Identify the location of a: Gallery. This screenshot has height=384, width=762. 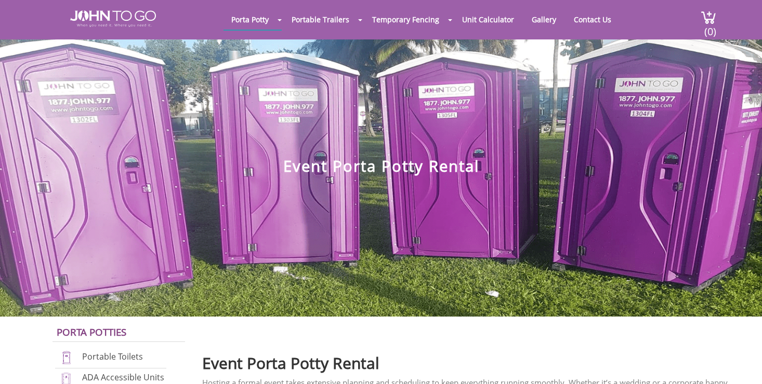
(543, 19).